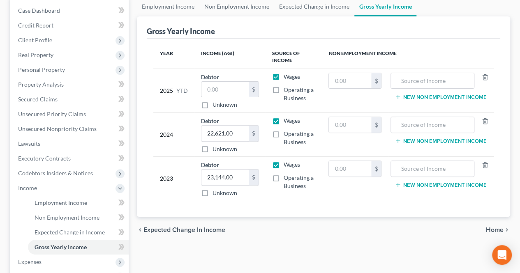 The height and width of the screenshot is (273, 520). What do you see at coordinates (78, 218) in the screenshot?
I see `a: Non Employment Income` at bounding box center [78, 218].